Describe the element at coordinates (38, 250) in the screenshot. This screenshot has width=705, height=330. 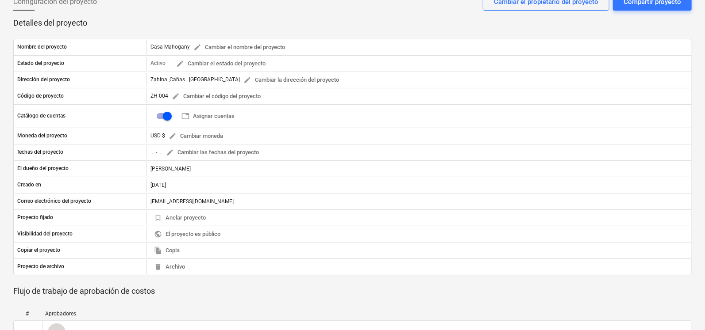
I see `p: Copiar el proyecto` at that location.